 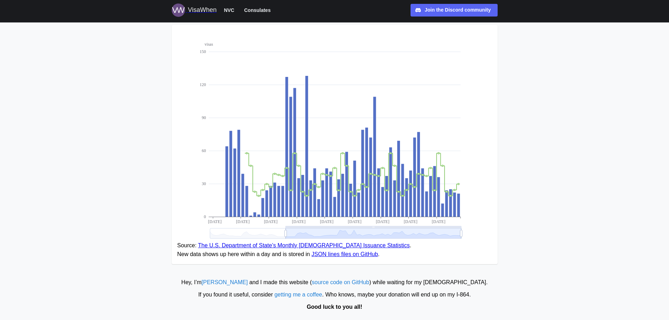 I want to click on text: 90, so click(x=204, y=118).